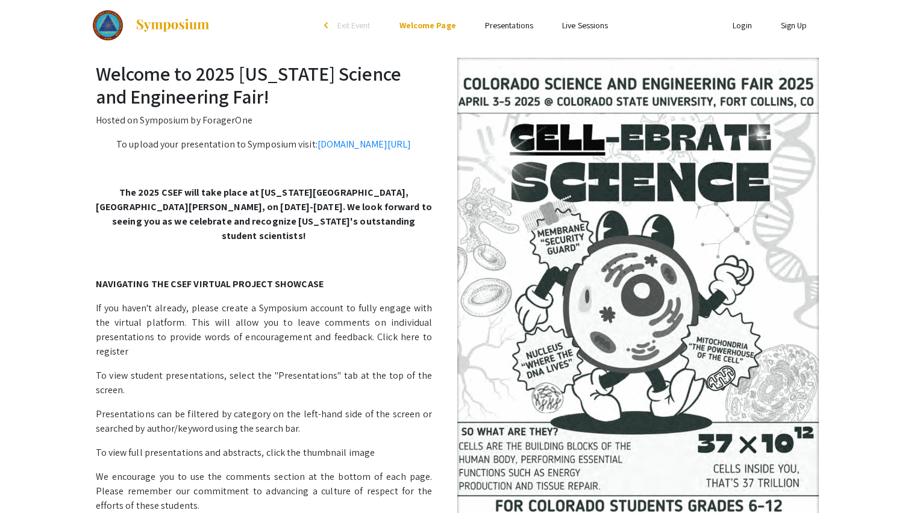 This screenshot has width=914, height=513. I want to click on p: To view student presentations, select the "Presentations" tab at the top of the screen., so click(457, 383).